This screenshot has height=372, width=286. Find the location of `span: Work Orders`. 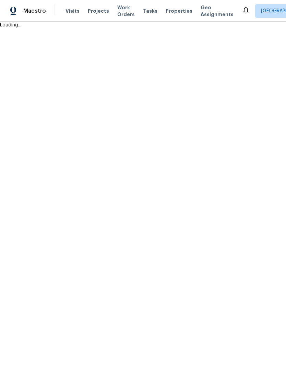

span: Work Orders is located at coordinates (126, 11).